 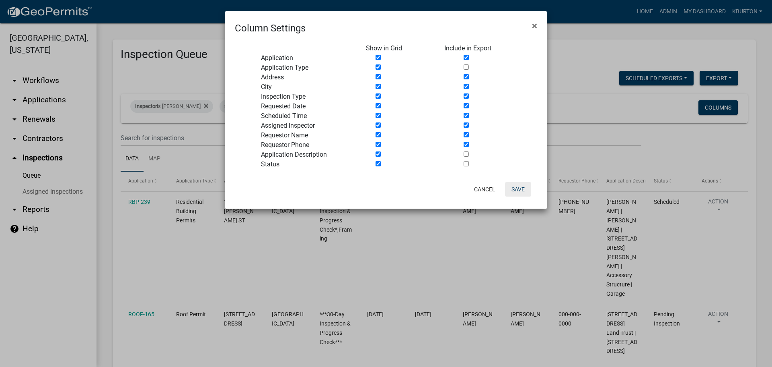 I want to click on div: Requestor Phone, so click(x=307, y=145).